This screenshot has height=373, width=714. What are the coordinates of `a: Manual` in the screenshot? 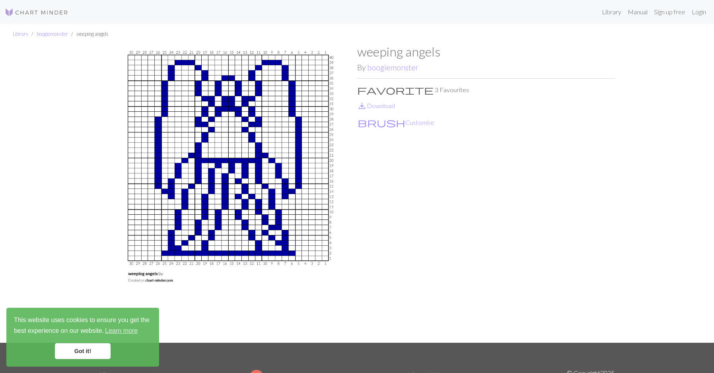 It's located at (638, 12).